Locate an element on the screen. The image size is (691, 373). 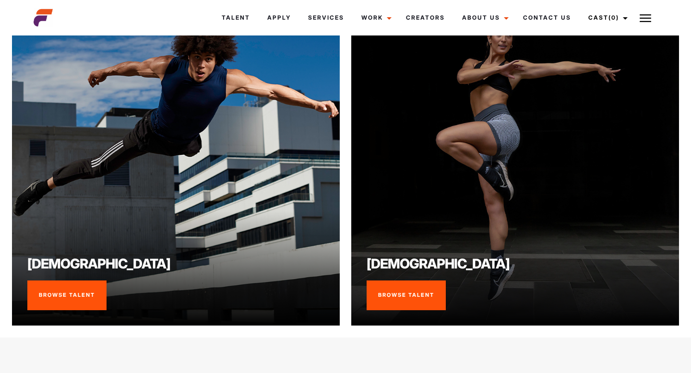
a: Creators is located at coordinates (425, 18).